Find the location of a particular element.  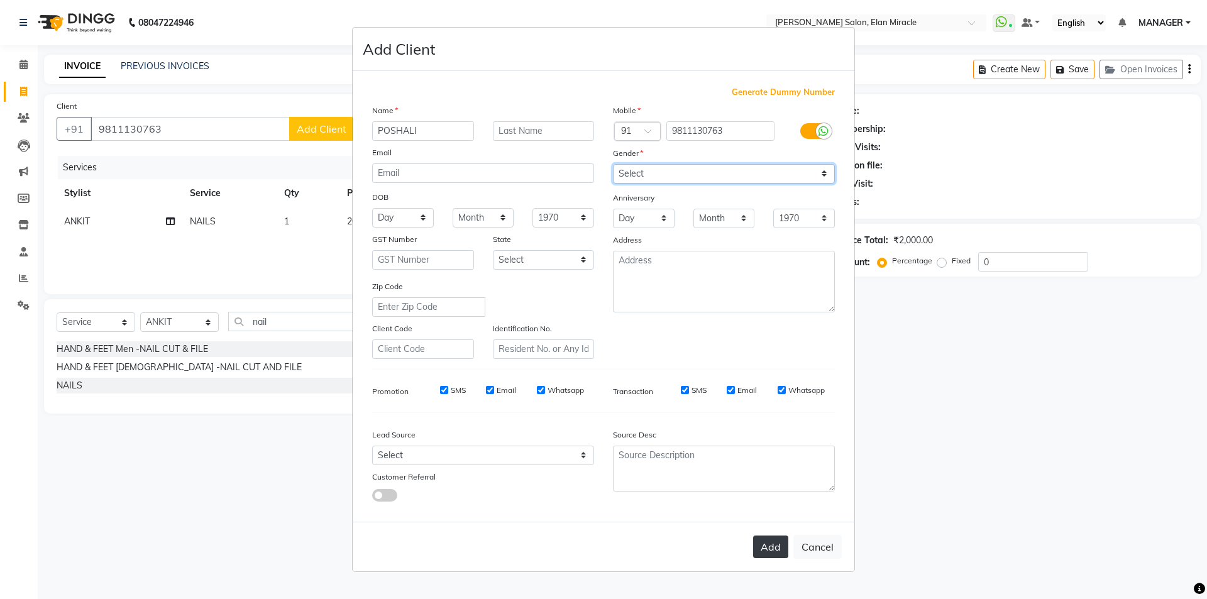

label: Anniversary is located at coordinates (633, 198).